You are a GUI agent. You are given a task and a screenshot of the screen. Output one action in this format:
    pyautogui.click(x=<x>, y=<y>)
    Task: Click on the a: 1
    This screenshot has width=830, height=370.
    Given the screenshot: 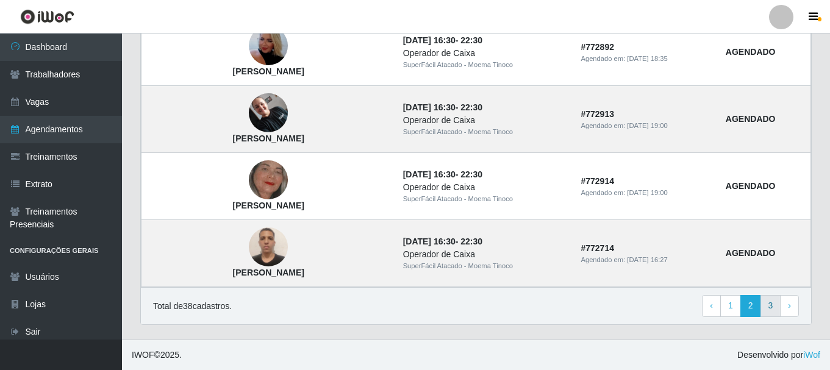 What is the action you would take?
    pyautogui.click(x=730, y=306)
    